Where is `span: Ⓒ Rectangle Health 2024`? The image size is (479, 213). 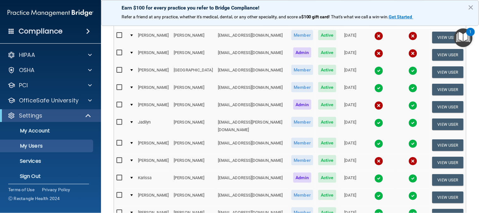
span: Ⓒ Rectangle Health 2024 is located at coordinates (34, 198).